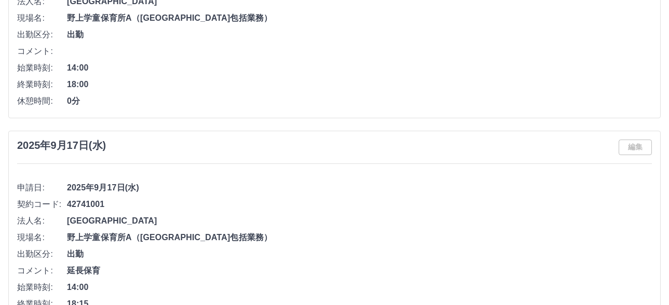 The width and height of the screenshot is (669, 305). What do you see at coordinates (42, 188) in the screenshot?
I see `span: 申請日:` at bounding box center [42, 188].